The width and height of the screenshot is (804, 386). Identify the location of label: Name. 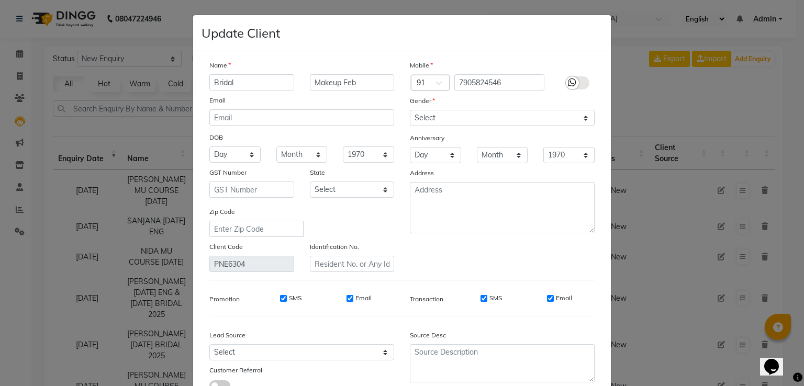
(220, 65).